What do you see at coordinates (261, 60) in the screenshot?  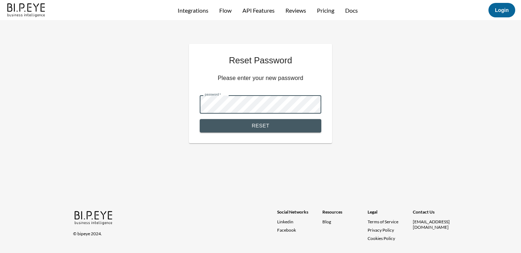 I see `h1: Reset Password` at bounding box center [261, 60].